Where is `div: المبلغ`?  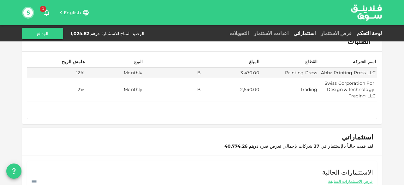
div: المبلغ is located at coordinates (252, 62).